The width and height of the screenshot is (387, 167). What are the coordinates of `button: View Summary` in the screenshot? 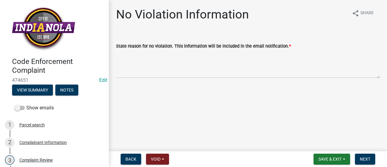 It's located at (32, 90).